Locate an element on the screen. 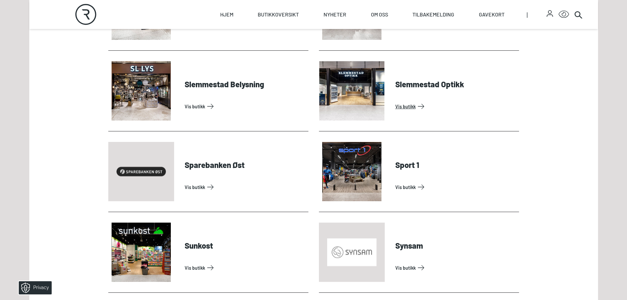  a: Vis Butikk: Synsam is located at coordinates (456, 268).